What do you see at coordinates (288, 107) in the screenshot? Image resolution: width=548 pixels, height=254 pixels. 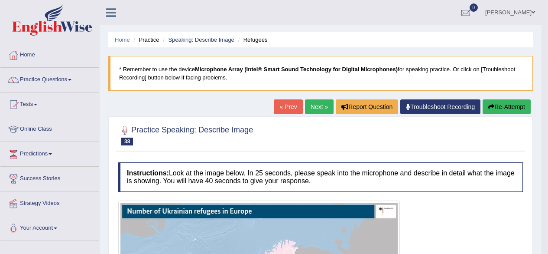 I see `a: « Prev` at bounding box center [288, 107].